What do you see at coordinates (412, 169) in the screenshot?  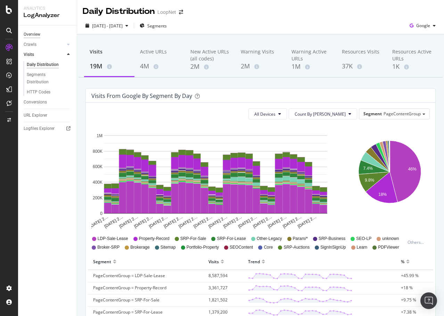 I see `text: 46%` at bounding box center [412, 169].